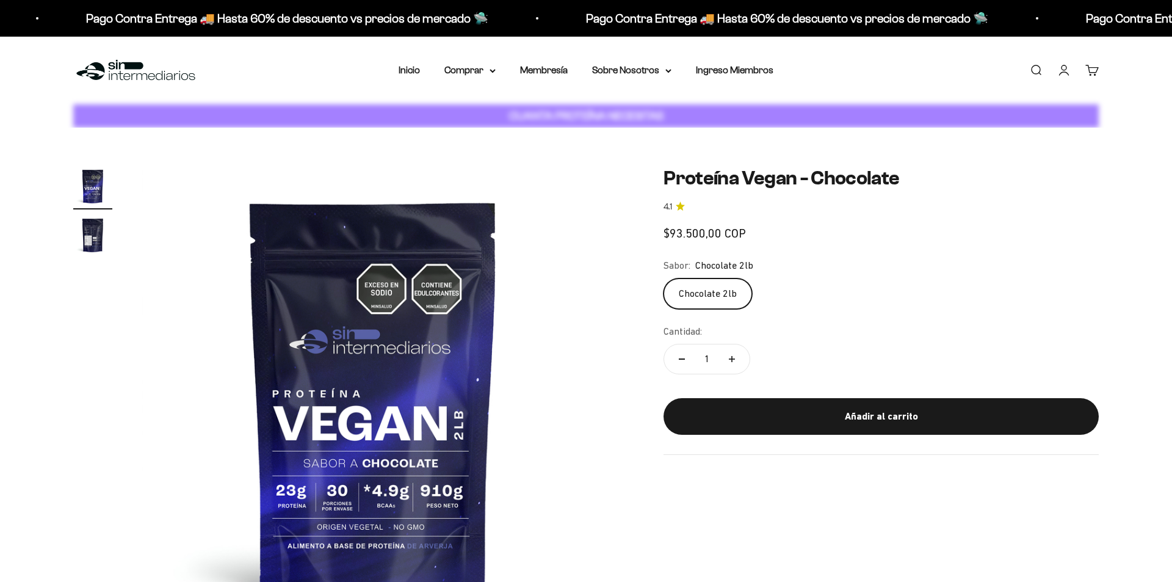 This screenshot has height=582, width=1172. I want to click on button: Ir al artículo 1, so click(93, 188).